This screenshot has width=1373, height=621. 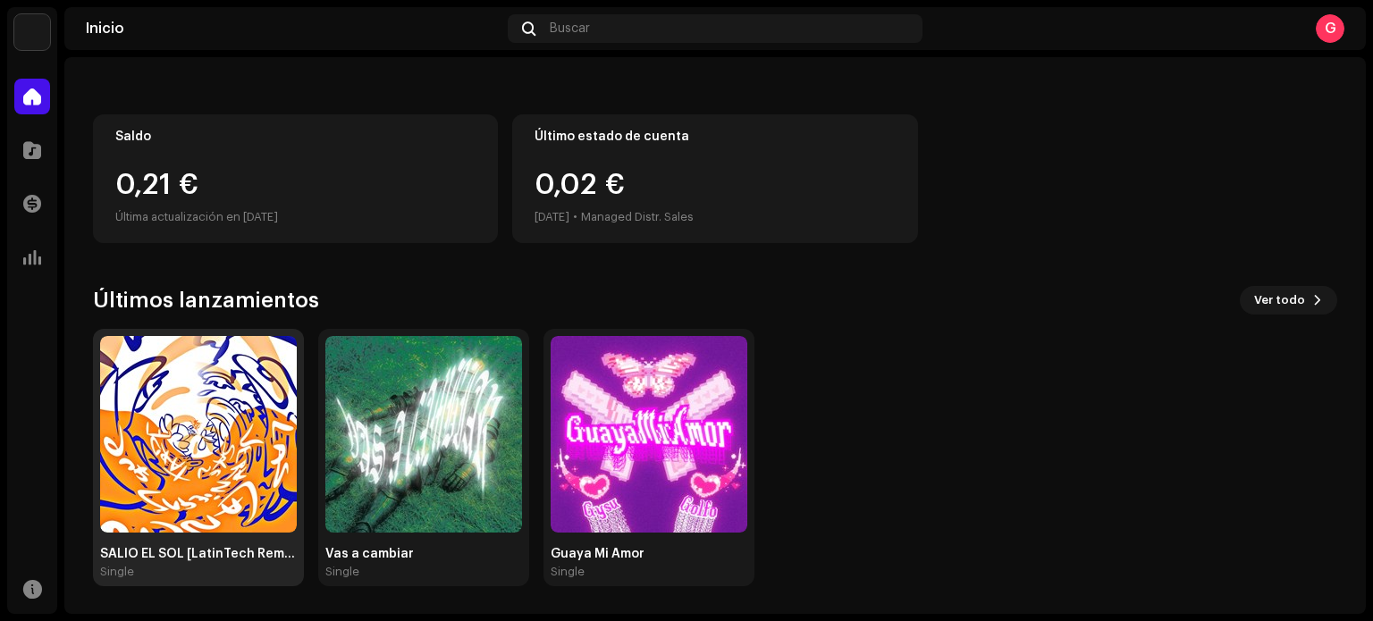 What do you see at coordinates (32, 32) in the screenshot?
I see `img: 297a105e-aa6c-4183-9ff4-27133c00f2e2` at bounding box center [32, 32].